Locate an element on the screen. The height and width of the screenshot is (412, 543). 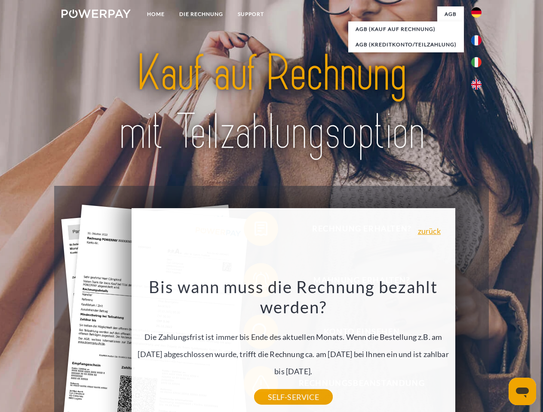
a: DIE RECHNUNG is located at coordinates (201, 14).